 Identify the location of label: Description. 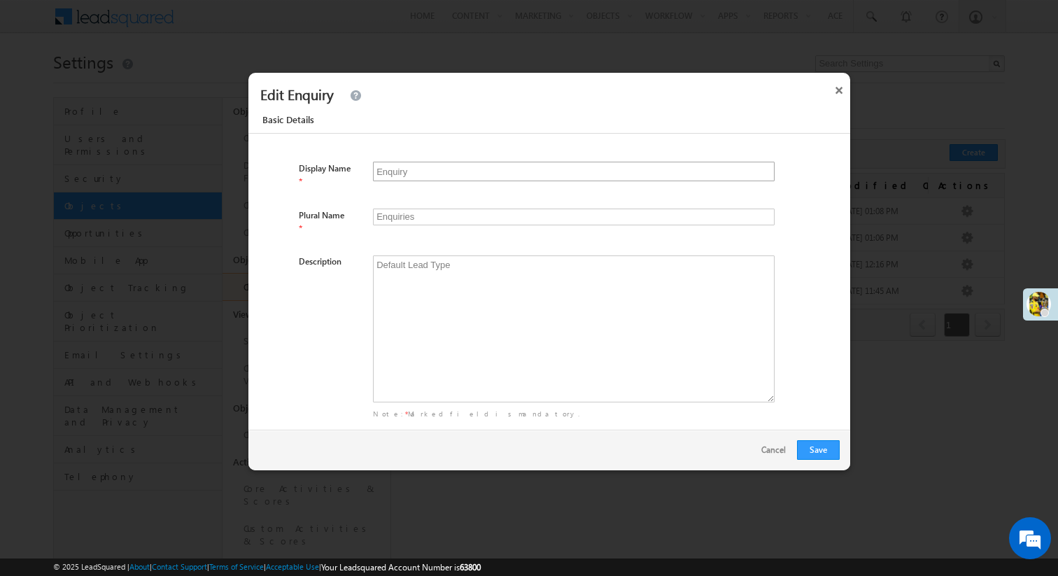
(328, 262).